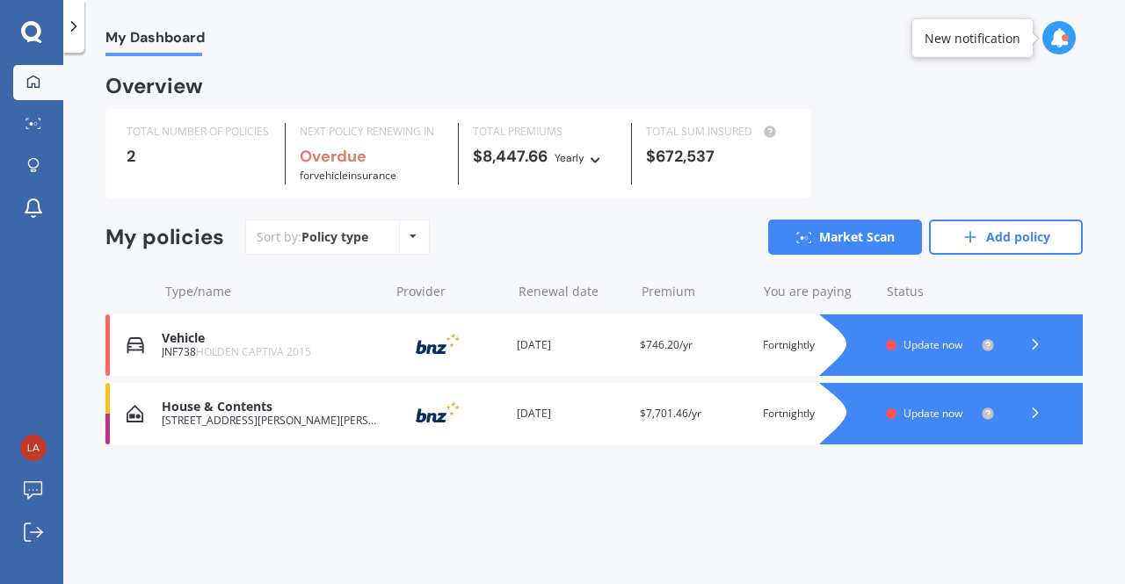 The height and width of the screenshot is (584, 1125). What do you see at coordinates (545, 157) in the screenshot?
I see `div: $8,447.66` at bounding box center [545, 157].